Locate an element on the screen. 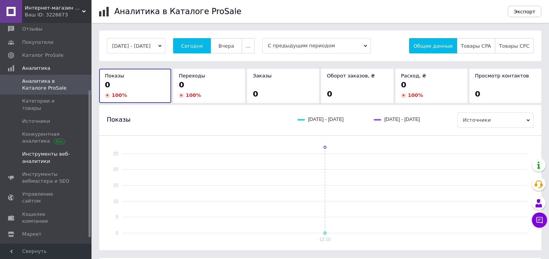 The height and width of the screenshot is (259, 549). button: Товары CPC is located at coordinates (514, 46).